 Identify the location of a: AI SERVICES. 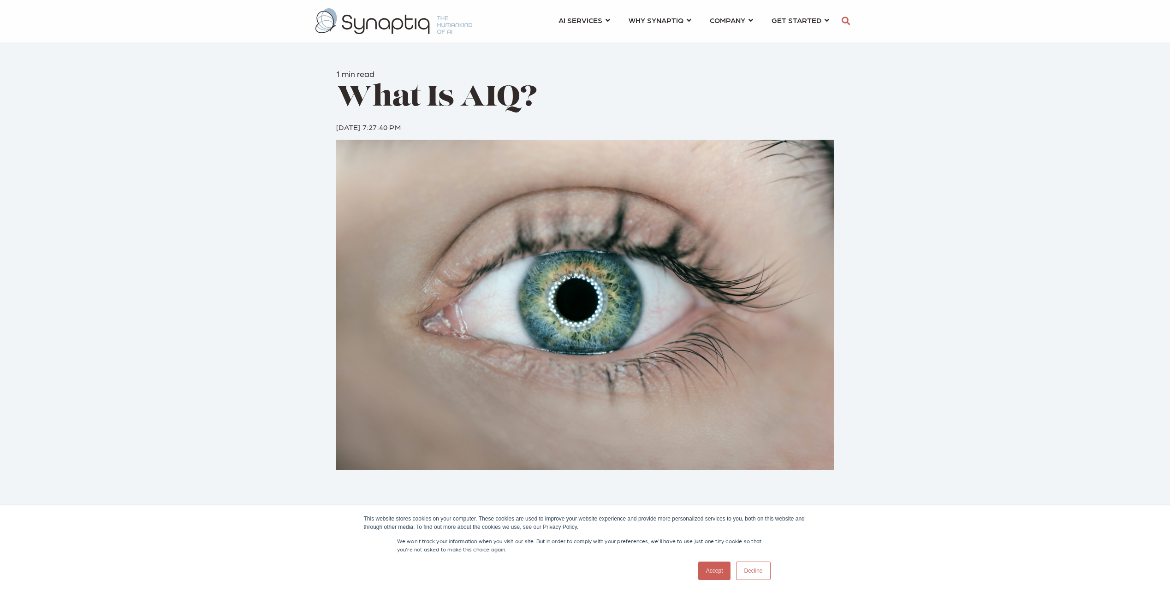
(584, 20).